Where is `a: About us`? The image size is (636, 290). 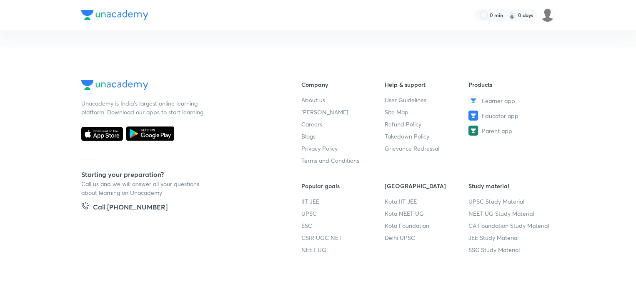
a: About us is located at coordinates (343, 100).